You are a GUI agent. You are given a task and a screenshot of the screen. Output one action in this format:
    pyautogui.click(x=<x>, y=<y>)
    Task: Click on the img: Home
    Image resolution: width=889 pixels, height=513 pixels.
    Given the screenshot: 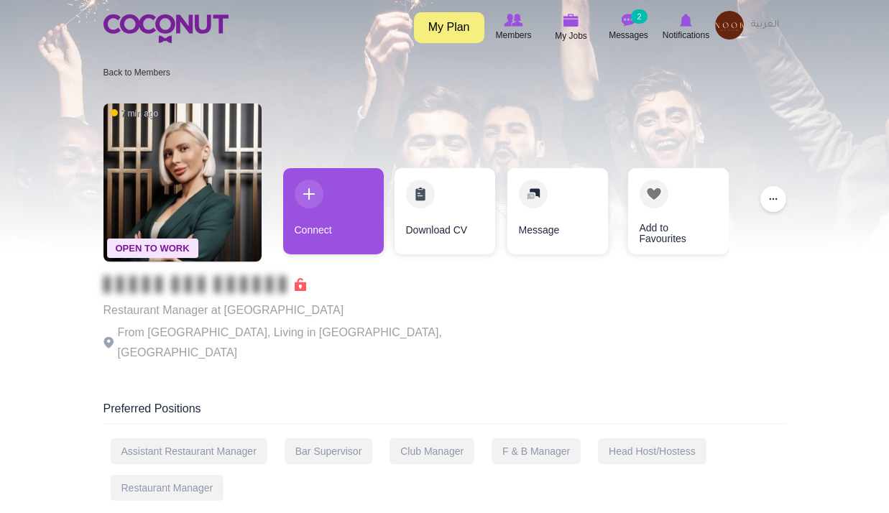 What is the action you would take?
    pyautogui.click(x=166, y=29)
    